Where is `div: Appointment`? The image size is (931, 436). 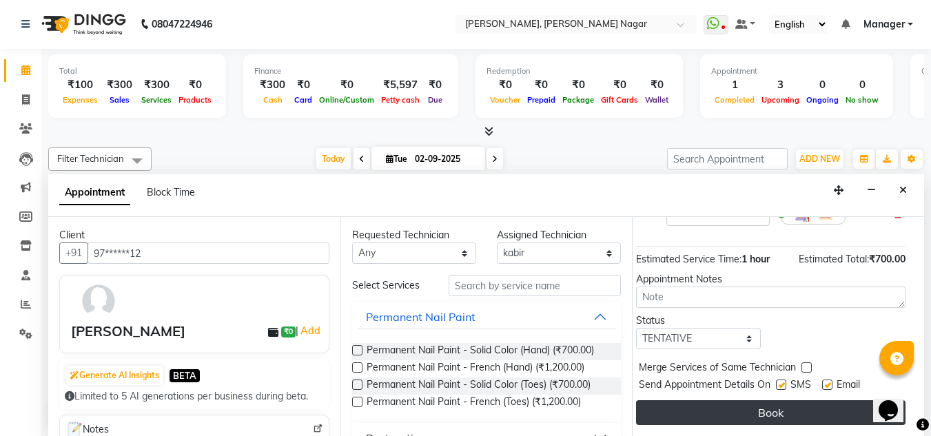
div: Appointment is located at coordinates (797, 71).